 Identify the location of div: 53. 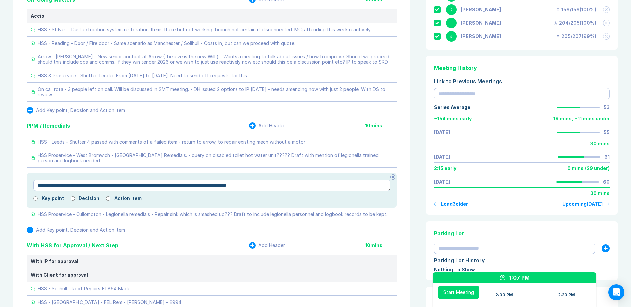
(607, 107).